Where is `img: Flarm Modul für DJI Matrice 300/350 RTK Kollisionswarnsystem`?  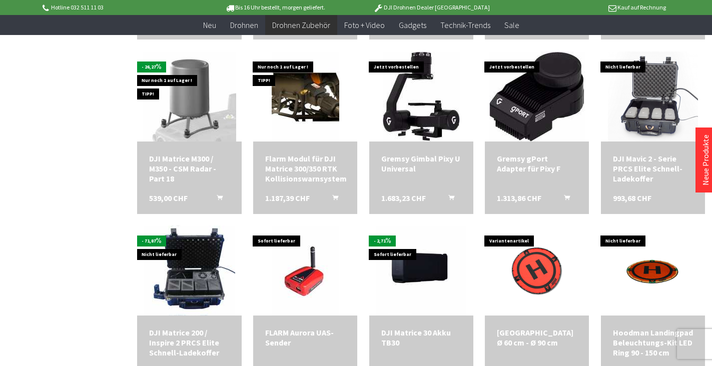
img: Flarm Modul für DJI Matrice 300/350 RTK Kollisionswarnsystem is located at coordinates (305, 97).